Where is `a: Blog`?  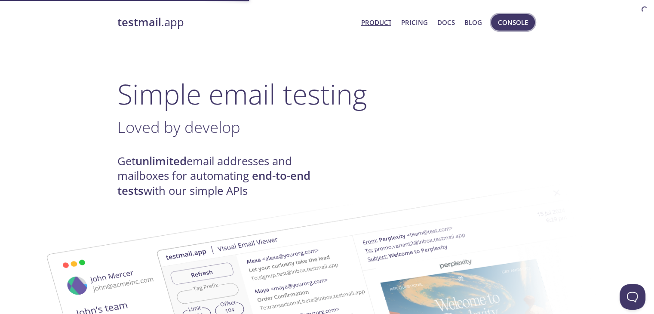
a: Blog is located at coordinates (473, 22).